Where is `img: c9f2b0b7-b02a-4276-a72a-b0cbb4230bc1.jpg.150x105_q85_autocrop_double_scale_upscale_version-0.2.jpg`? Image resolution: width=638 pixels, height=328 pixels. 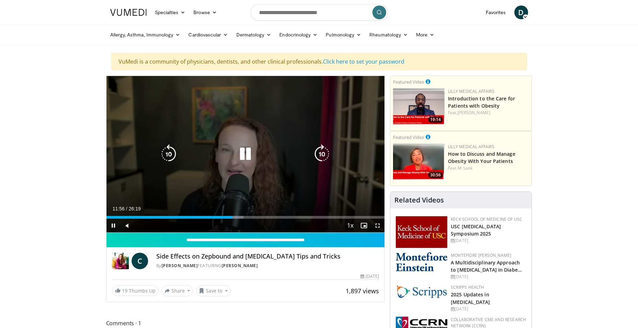
img: c9f2b0b7-b02a-4276-a72a-b0cbb4230bc1.jpg.150x105_q85_autocrop_double_scale_upscale_version-0.2.jpg is located at coordinates (421, 291).